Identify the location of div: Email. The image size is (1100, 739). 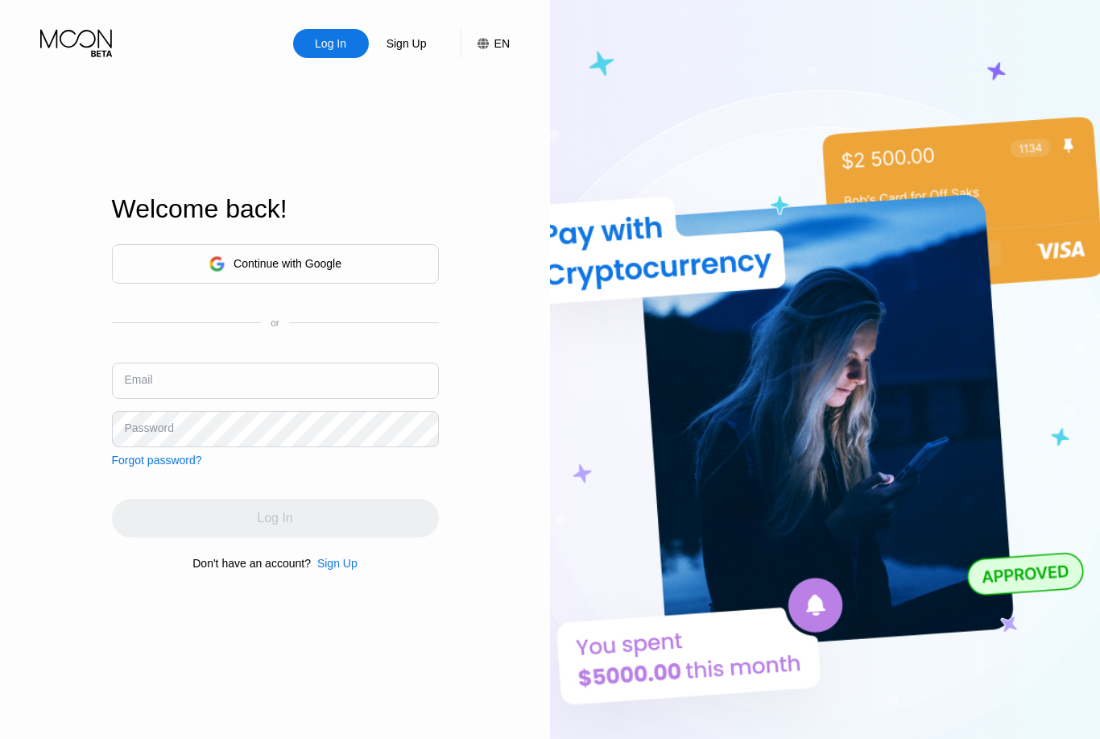
(139, 379).